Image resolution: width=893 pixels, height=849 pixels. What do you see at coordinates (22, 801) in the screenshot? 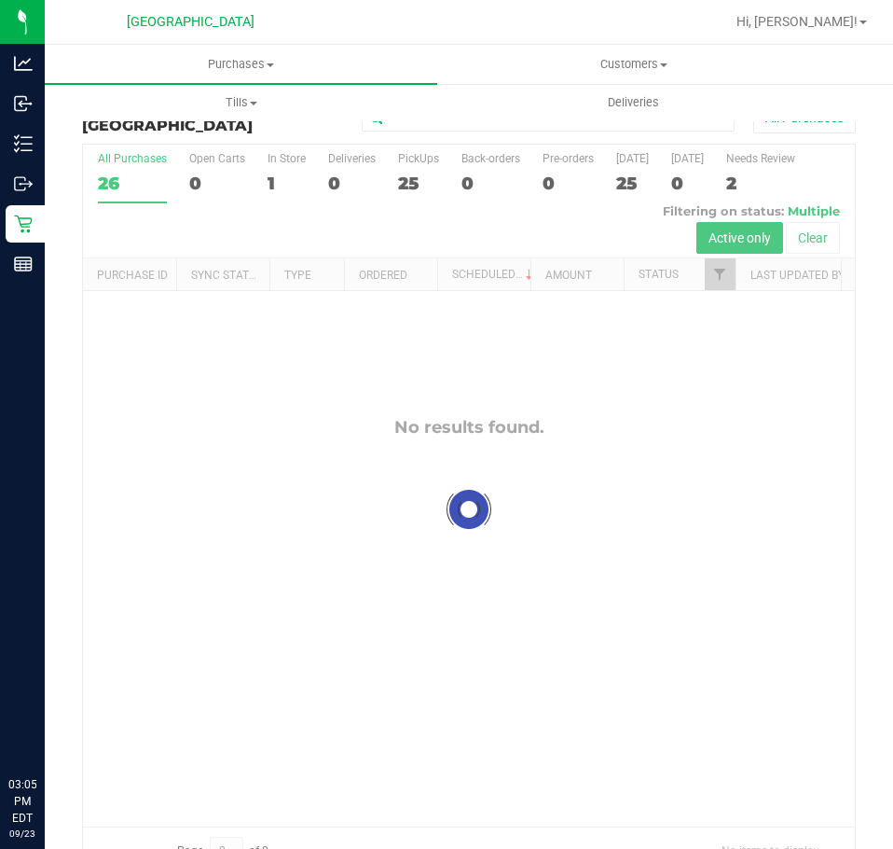
I see `p: 03:05 PM EDT` at bounding box center [22, 801].